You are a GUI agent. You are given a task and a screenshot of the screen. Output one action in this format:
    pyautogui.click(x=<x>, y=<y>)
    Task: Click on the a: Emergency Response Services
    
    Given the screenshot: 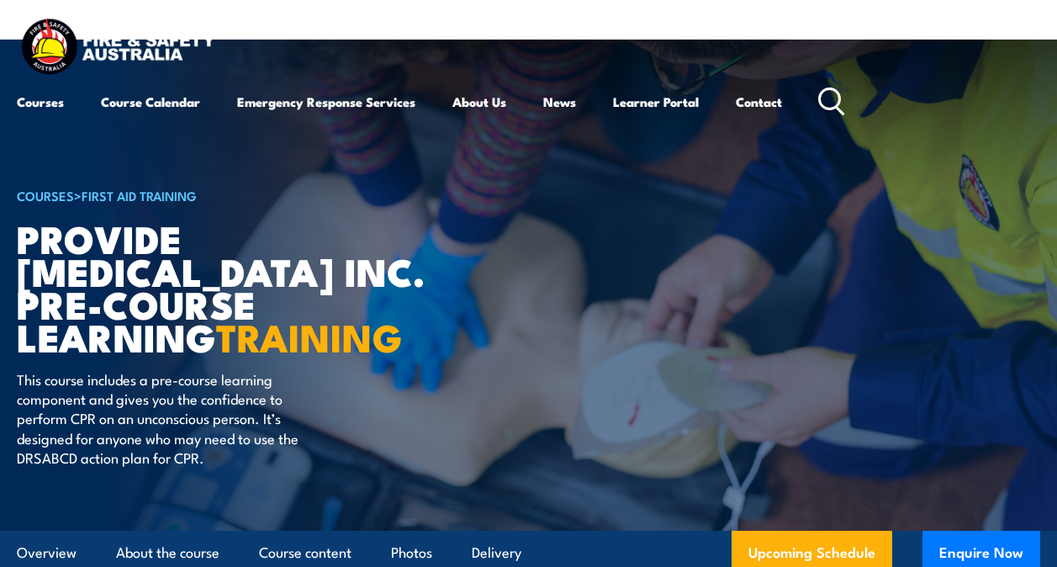 What is the action you would take?
    pyautogui.click(x=326, y=102)
    